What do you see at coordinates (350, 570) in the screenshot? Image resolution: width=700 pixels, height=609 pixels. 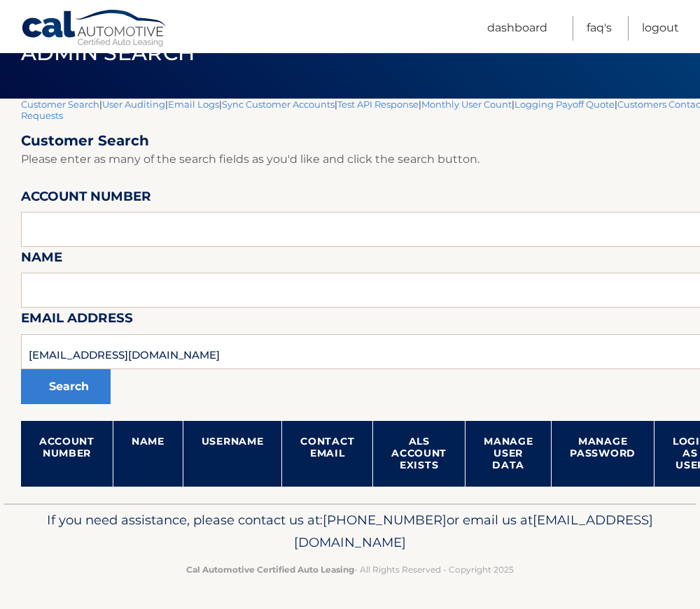 I see `p: - All Rights Reserved - Copyright 2025` at bounding box center [350, 570].